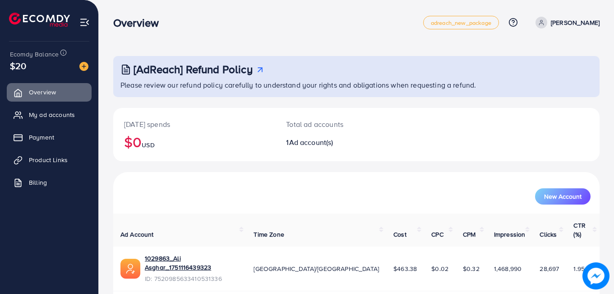 The height and width of the screenshot is (294, 614). What do you see at coordinates (461, 23) in the screenshot?
I see `a: adreach_new_package` at bounding box center [461, 23].